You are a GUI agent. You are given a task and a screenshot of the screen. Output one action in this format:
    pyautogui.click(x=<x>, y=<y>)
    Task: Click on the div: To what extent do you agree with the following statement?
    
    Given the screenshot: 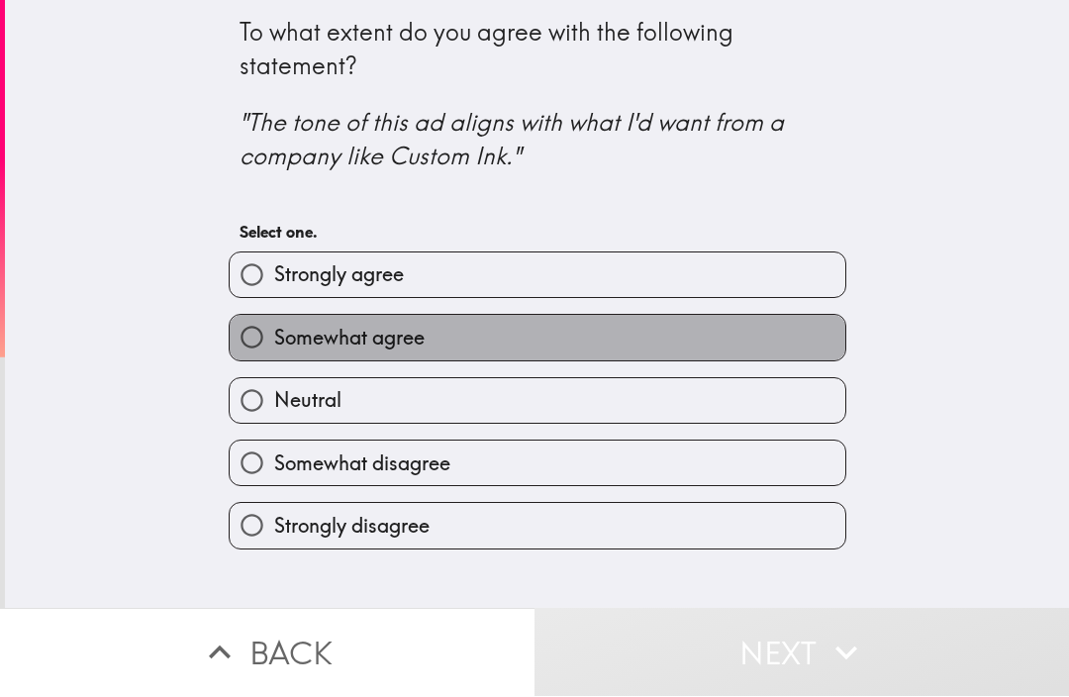 What is the action you would take?
    pyautogui.click(x=537, y=95)
    